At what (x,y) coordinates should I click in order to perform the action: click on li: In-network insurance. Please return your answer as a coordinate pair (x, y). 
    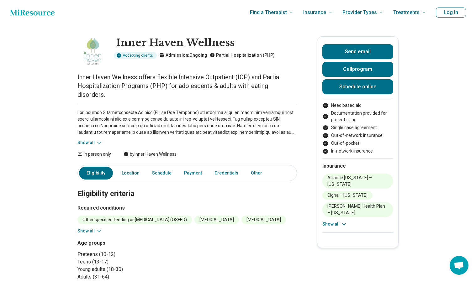
    Looking at the image, I should click on (357, 151).